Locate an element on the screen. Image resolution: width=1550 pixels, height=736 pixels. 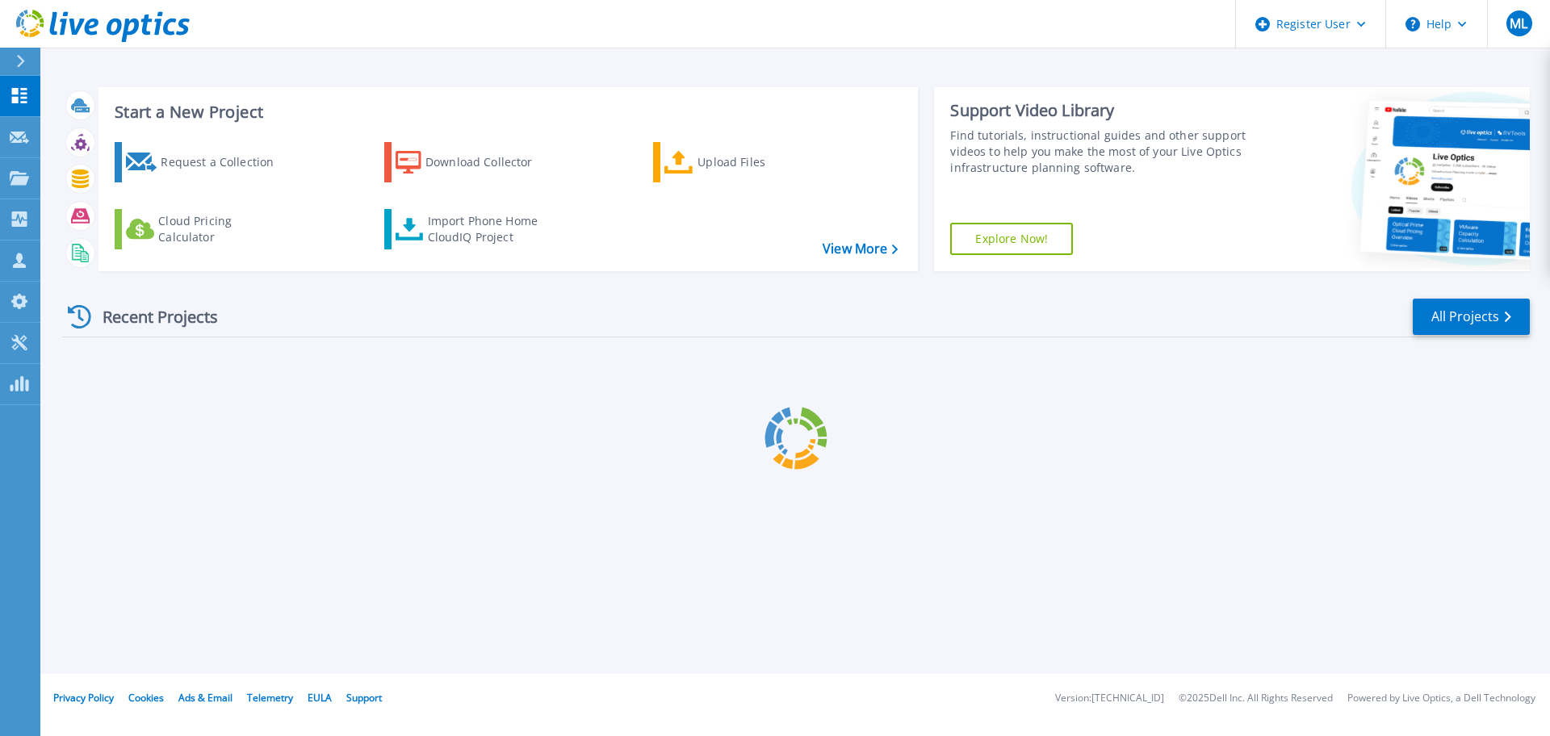
a: EULA is located at coordinates (320, 697).